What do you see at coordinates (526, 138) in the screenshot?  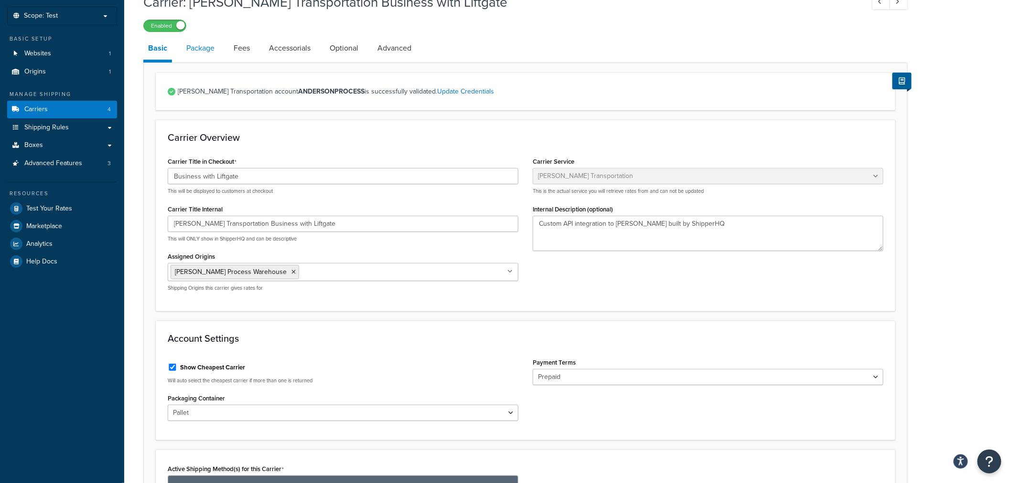 I see `h3: Carrier Overview` at bounding box center [526, 138].